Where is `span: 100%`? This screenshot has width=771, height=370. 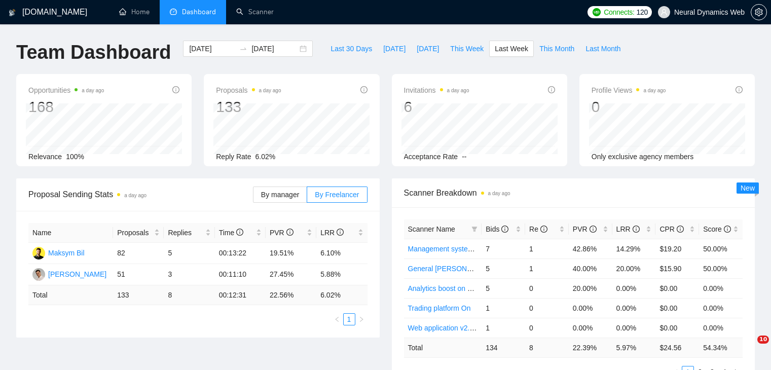
span: 100% is located at coordinates (75, 157).